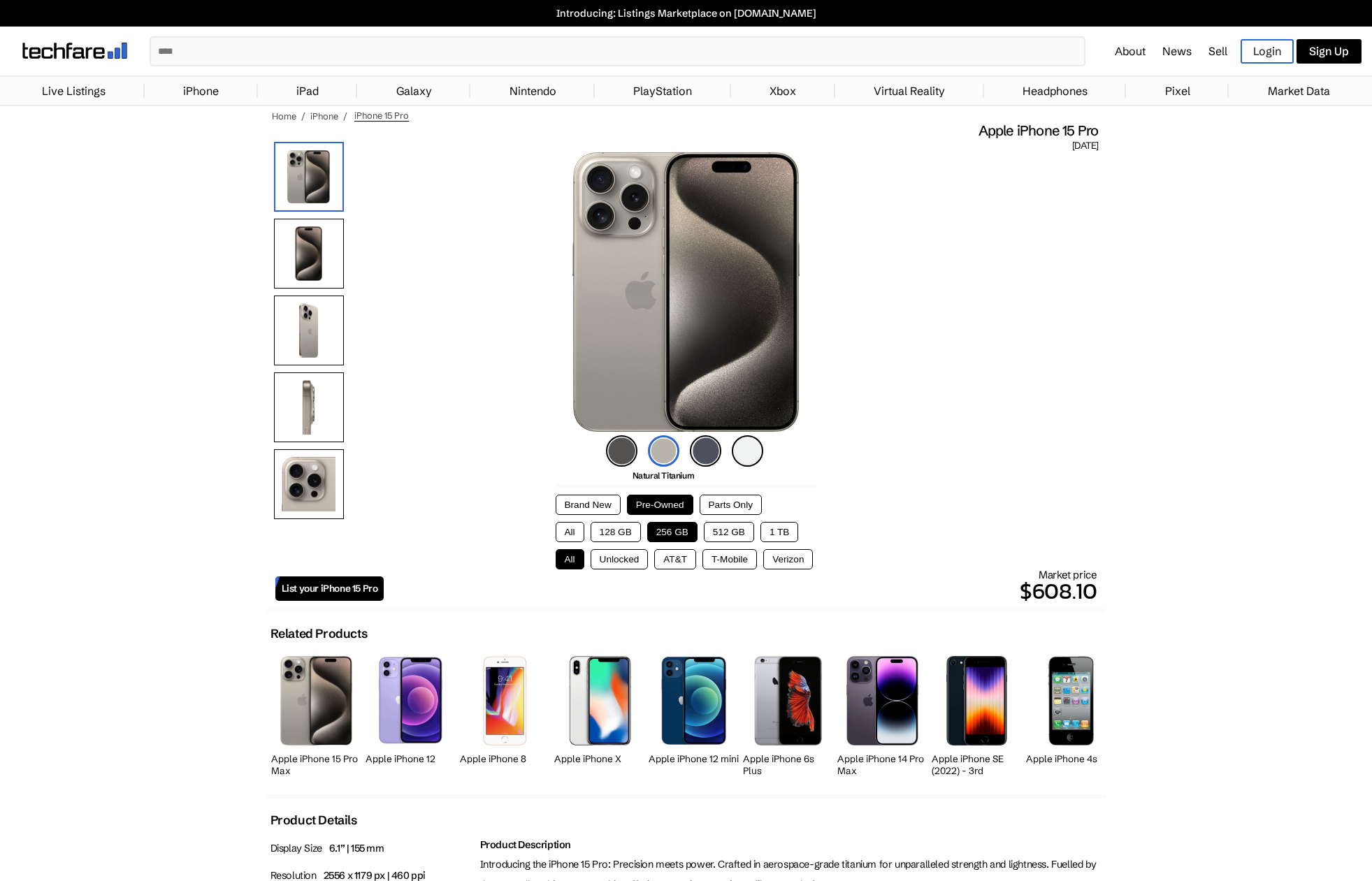  What do you see at coordinates (1131, 51) in the screenshot?
I see `a: About` at bounding box center [1131, 51].